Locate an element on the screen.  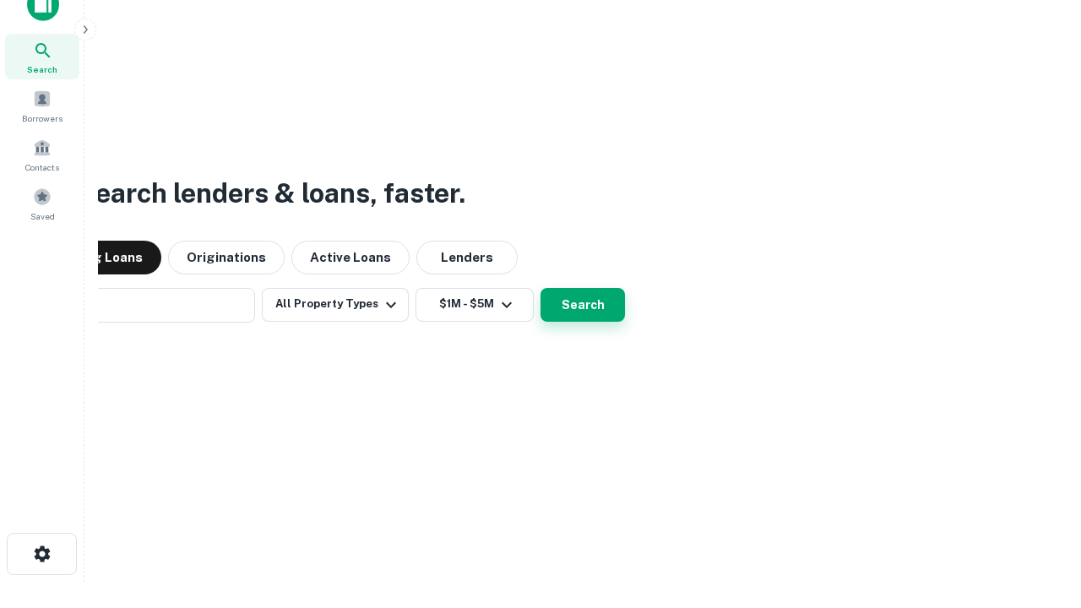
div: Contacts is located at coordinates (42, 155).